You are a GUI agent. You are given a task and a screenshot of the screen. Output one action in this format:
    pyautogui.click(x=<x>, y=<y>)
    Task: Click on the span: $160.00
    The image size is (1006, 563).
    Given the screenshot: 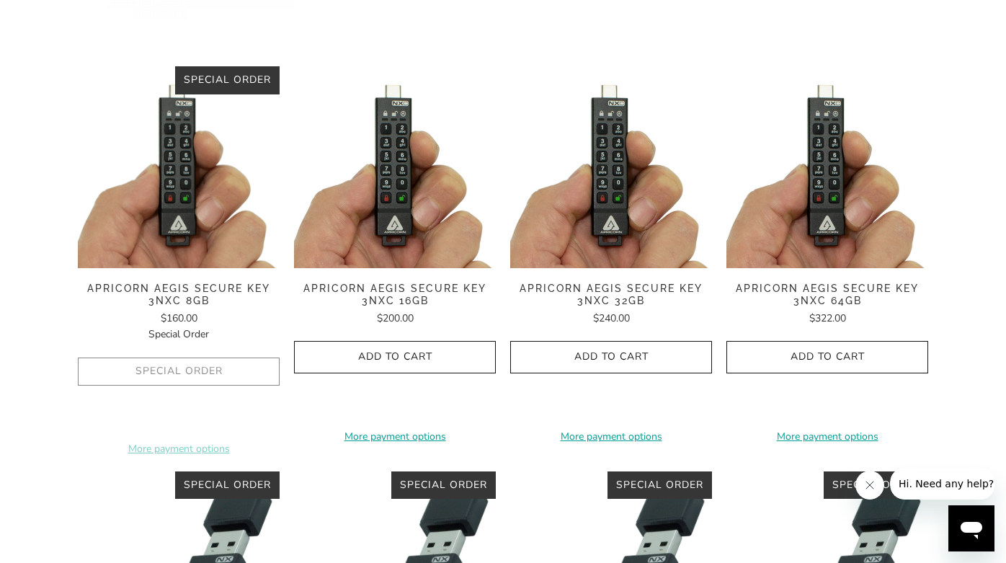 What is the action you would take?
    pyautogui.click(x=179, y=318)
    